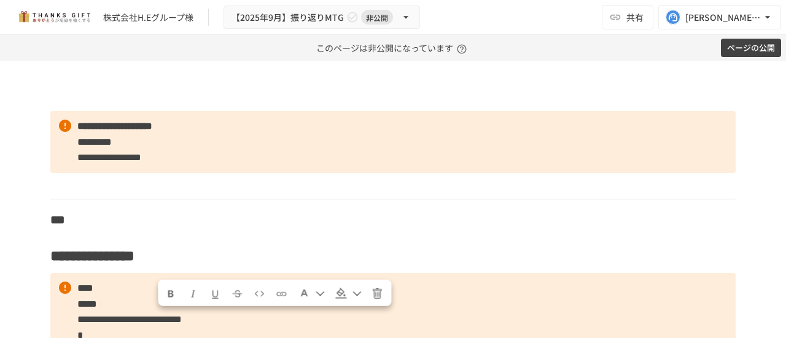 Image resolution: width=786 pixels, height=338 pixels. Describe the element at coordinates (635, 17) in the screenshot. I see `span: 共有` at that location.